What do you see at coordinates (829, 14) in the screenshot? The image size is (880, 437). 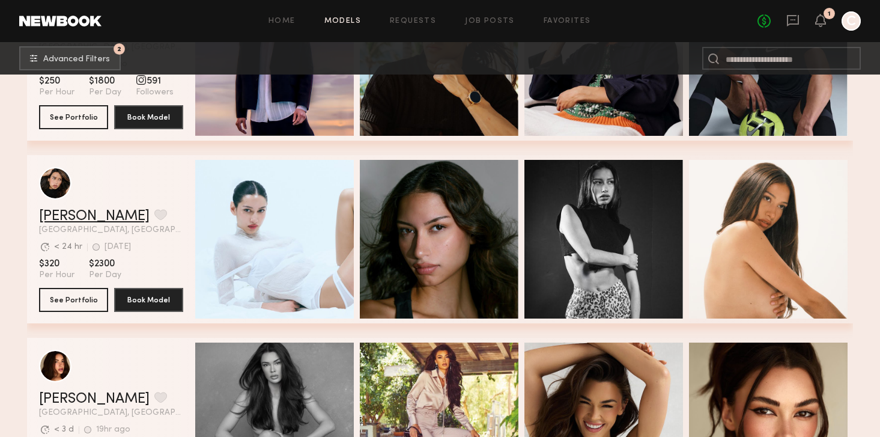 I see `div: 1` at bounding box center [829, 14].